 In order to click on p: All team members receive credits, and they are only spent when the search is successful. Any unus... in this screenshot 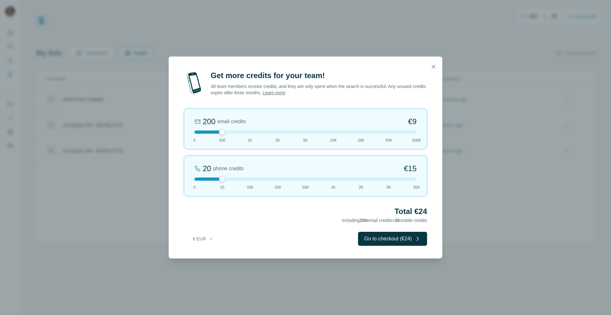, I will do `click(319, 90)`.